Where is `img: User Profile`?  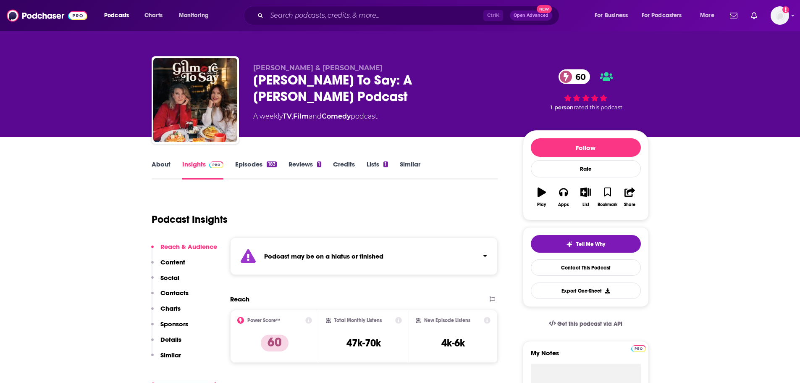
img: User Profile is located at coordinates (780, 16).